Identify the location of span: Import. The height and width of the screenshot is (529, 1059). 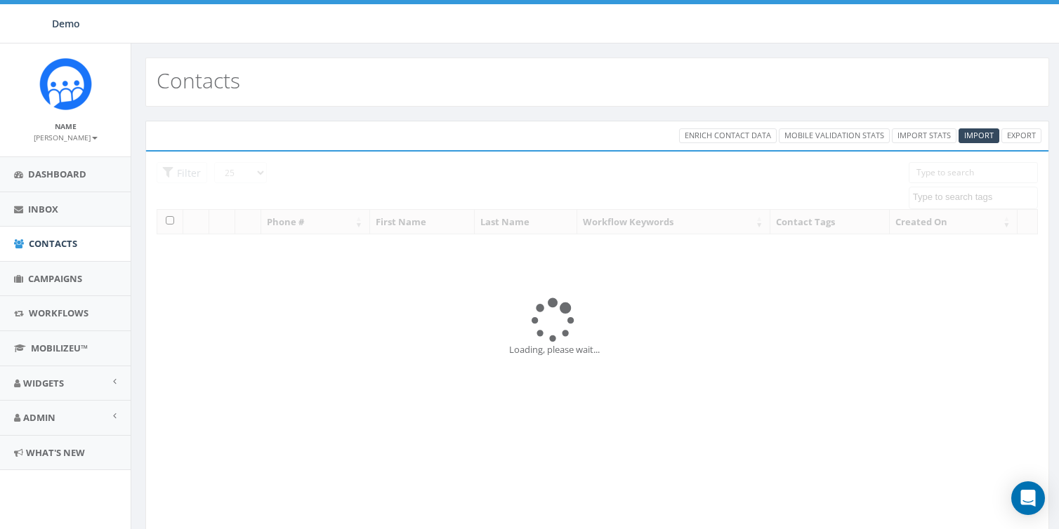
(979, 135).